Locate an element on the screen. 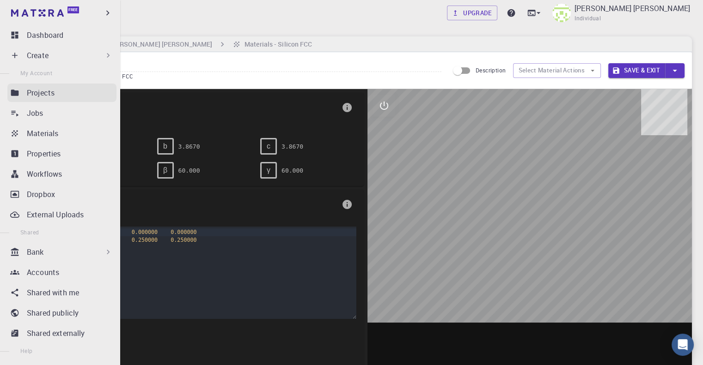 The image size is (703, 365). p: Jobs is located at coordinates (35, 113).